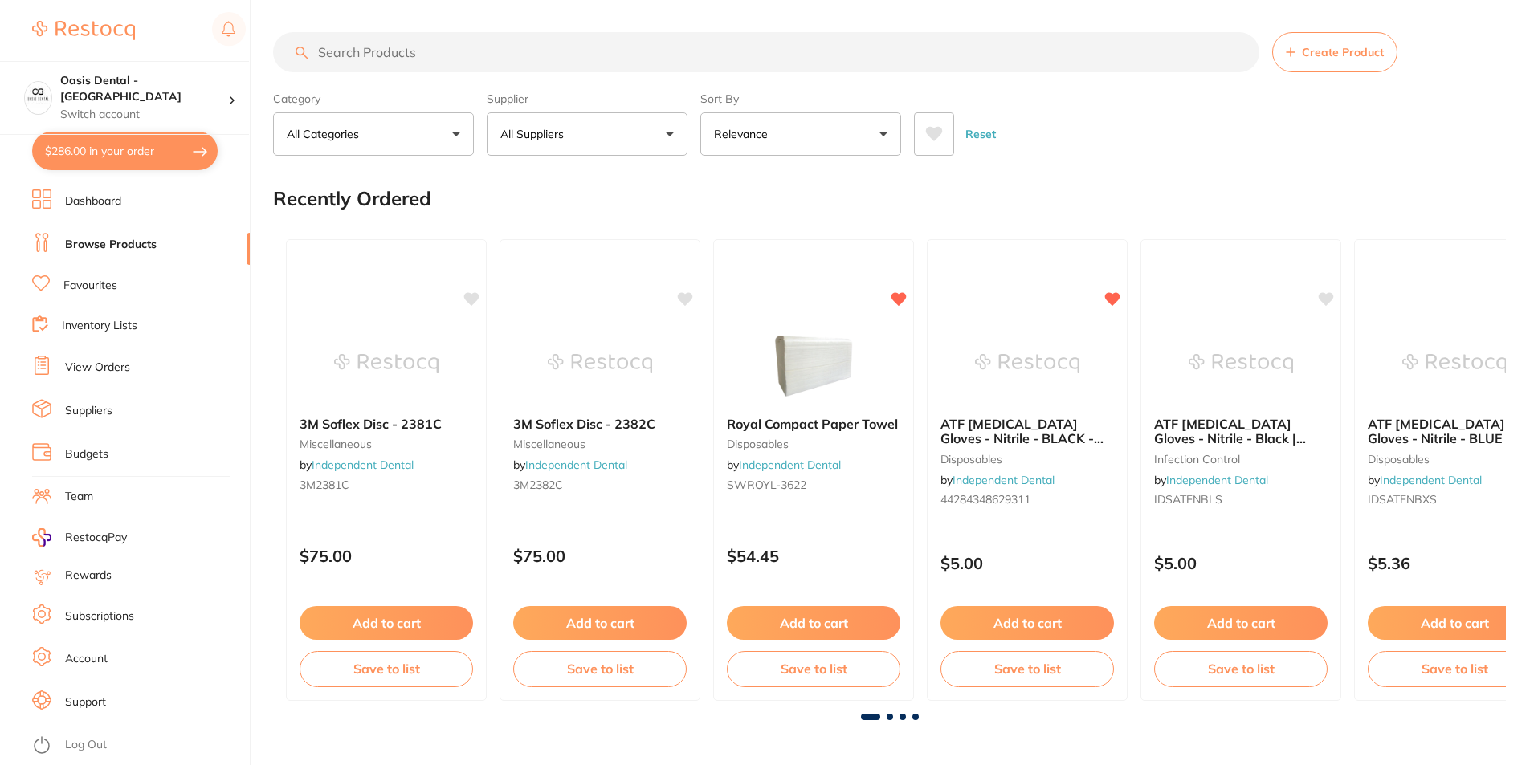 The width and height of the screenshot is (1538, 765). What do you see at coordinates (535, 134) in the screenshot?
I see `p: All Suppliers` at bounding box center [535, 134].